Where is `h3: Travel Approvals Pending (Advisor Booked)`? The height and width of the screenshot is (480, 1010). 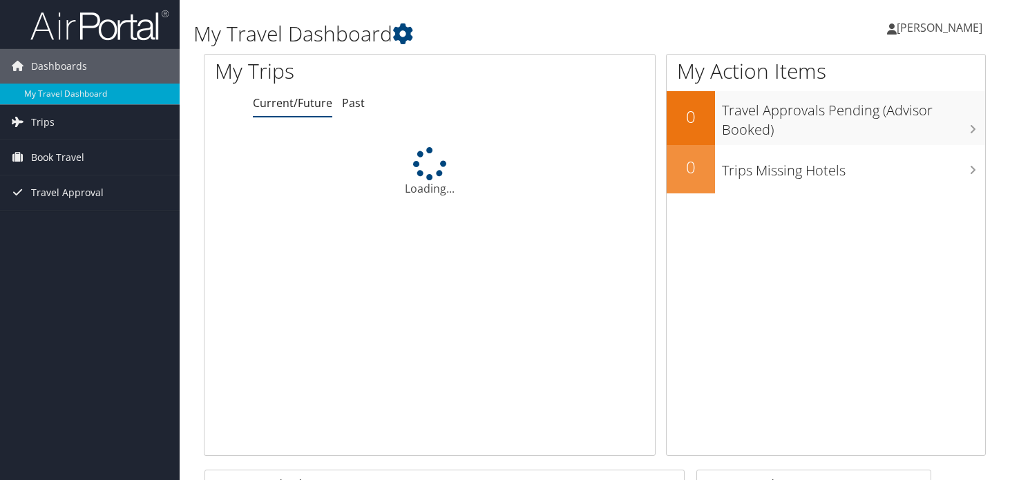 h3: Travel Approvals Pending (Advisor Booked) is located at coordinates (853, 117).